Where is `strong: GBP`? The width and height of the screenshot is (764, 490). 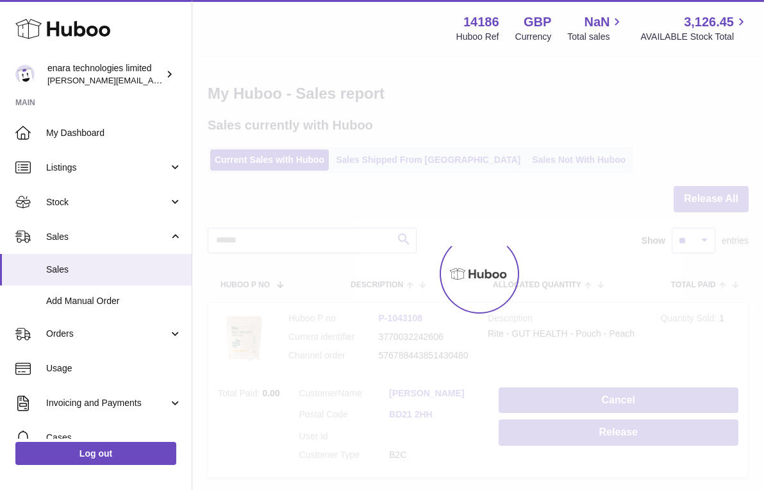
strong: GBP is located at coordinates (537, 22).